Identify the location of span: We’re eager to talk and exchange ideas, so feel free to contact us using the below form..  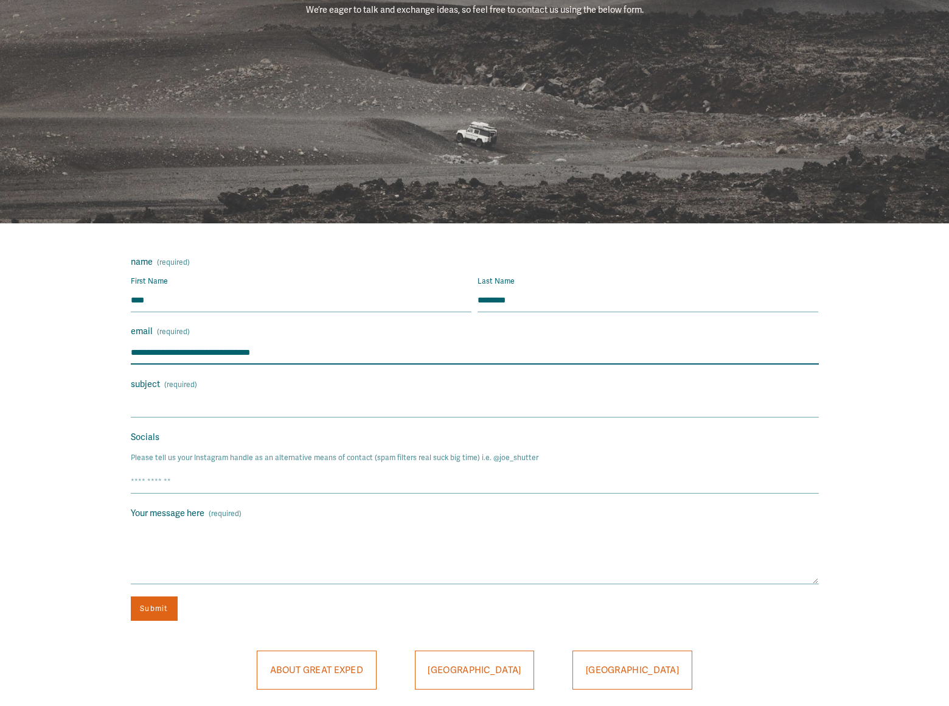
(475, 10).